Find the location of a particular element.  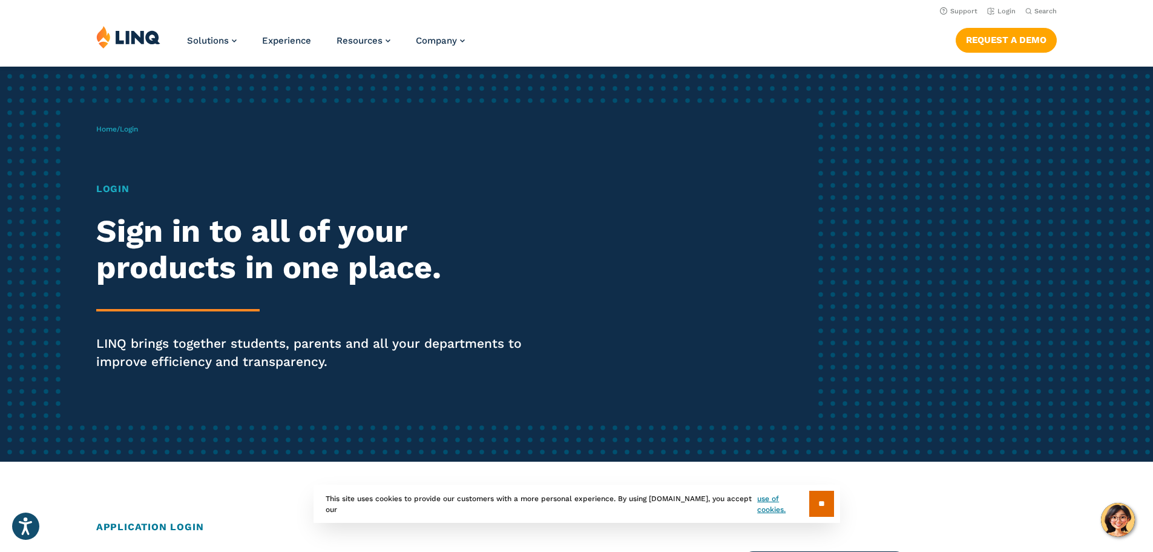

span: Experience is located at coordinates (286, 41).